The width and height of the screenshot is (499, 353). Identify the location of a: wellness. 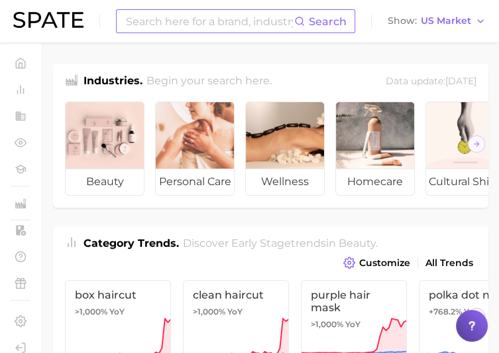
(285, 148).